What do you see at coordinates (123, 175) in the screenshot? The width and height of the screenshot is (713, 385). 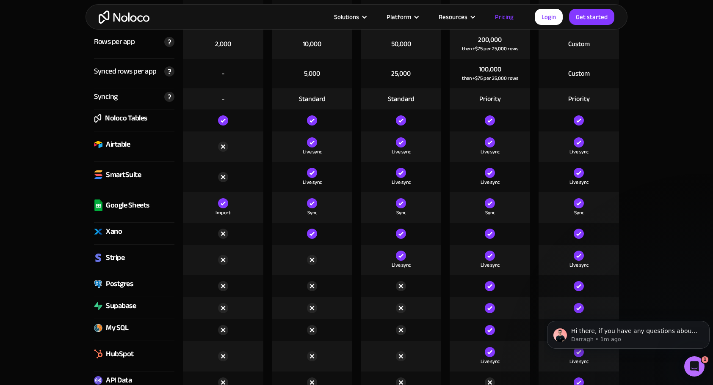 I see `div: SmartSuite` at bounding box center [123, 175].